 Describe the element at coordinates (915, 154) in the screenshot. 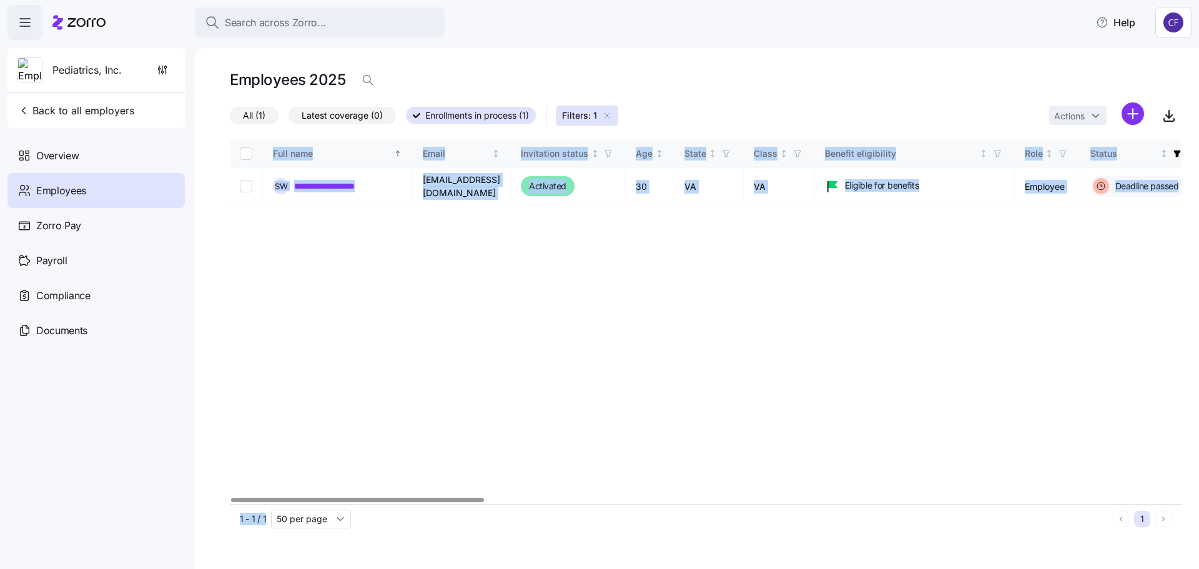

I see `th: Benefit eligibilityNot sorted` at that location.